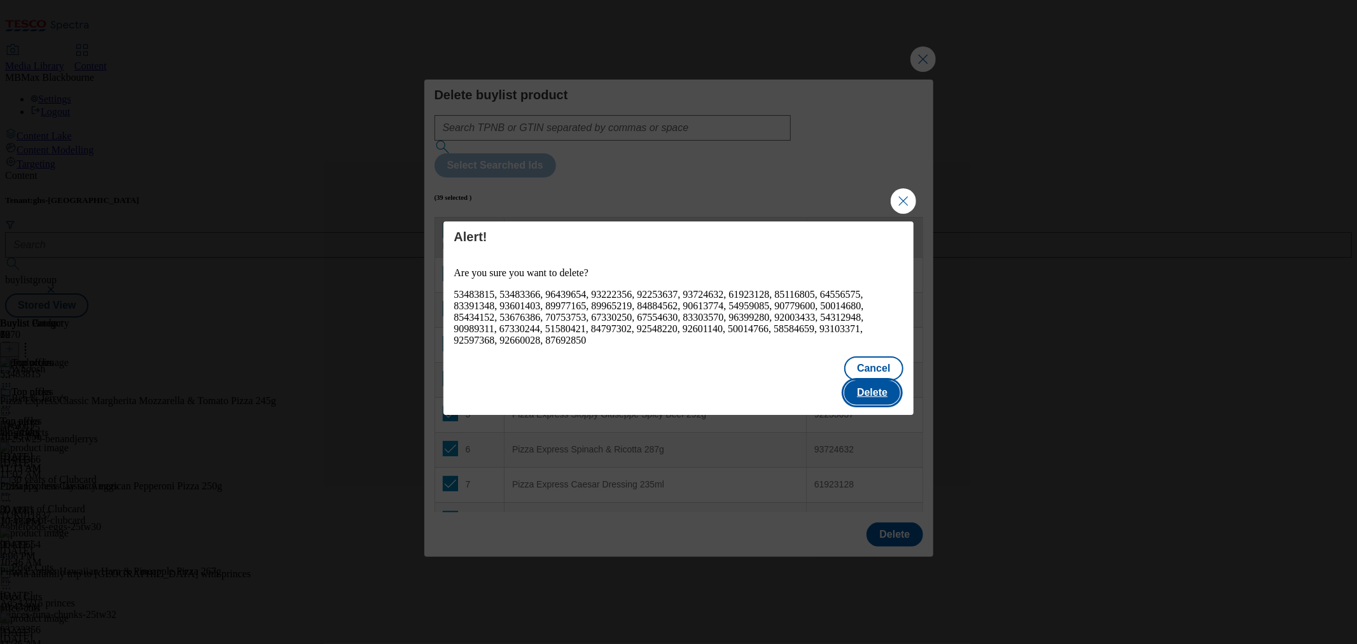 This screenshot has height=644, width=1357. What do you see at coordinates (904, 201) in the screenshot?
I see `button: Close Modal` at bounding box center [904, 201].